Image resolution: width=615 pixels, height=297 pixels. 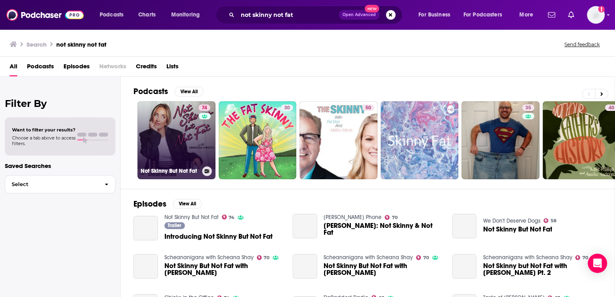 What do you see at coordinates (176, 140) in the screenshot?
I see `a: 74Not Skinny But Not Fat` at bounding box center [176, 140].